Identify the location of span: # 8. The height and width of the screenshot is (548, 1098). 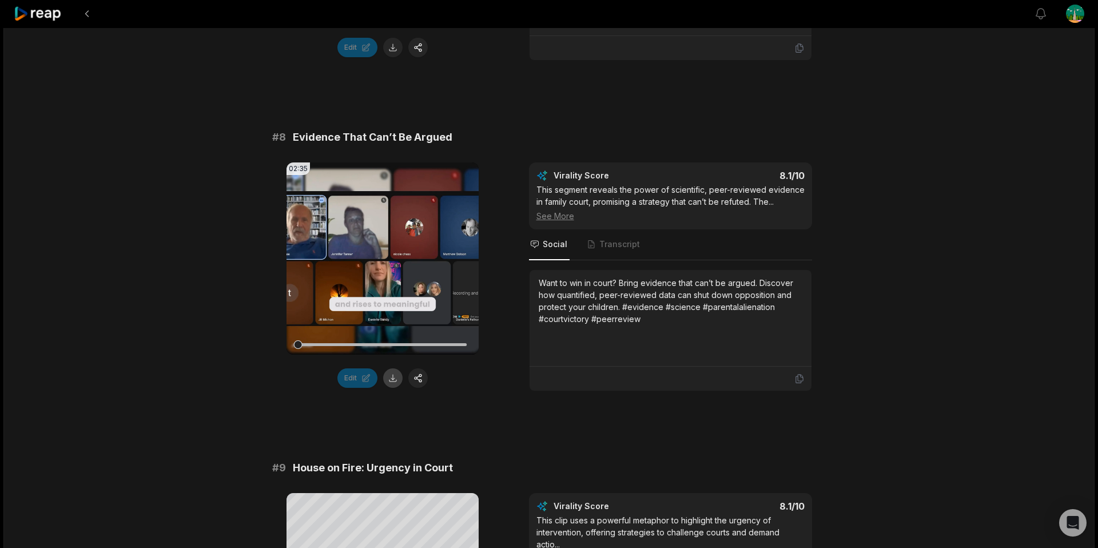
(279, 137).